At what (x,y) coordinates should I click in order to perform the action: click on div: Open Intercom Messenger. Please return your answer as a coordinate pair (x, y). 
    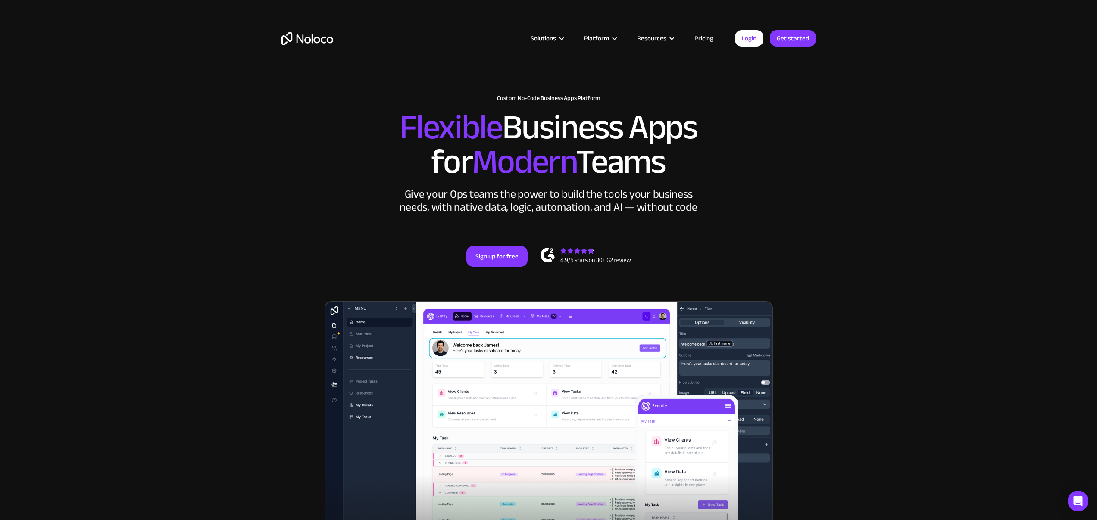
    Looking at the image, I should click on (1078, 501).